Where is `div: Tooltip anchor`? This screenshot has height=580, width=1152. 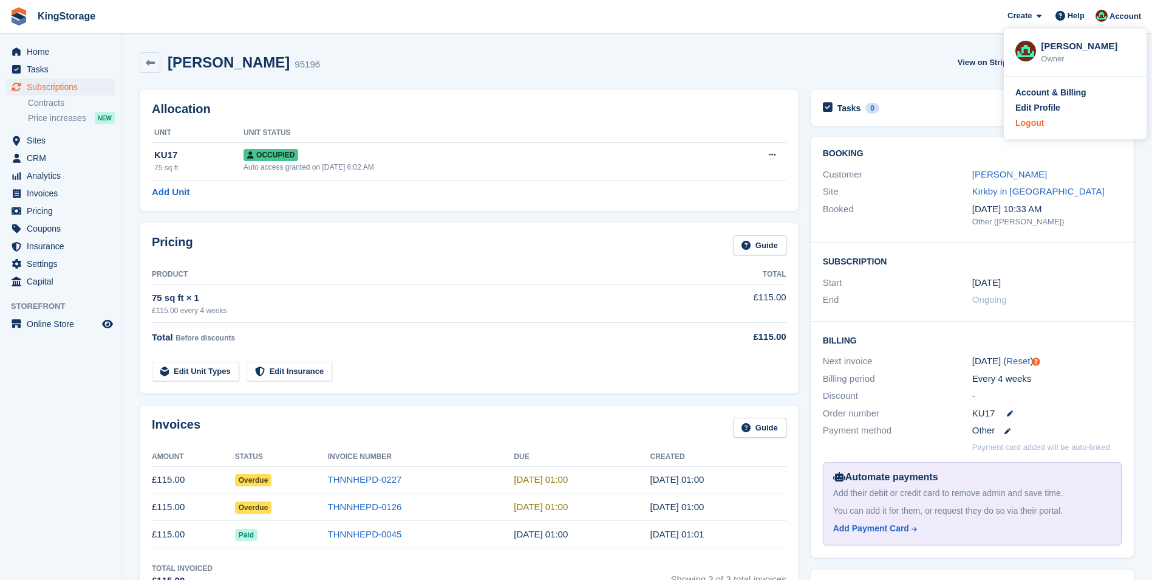 div: Tooltip anchor is located at coordinates (1036, 361).